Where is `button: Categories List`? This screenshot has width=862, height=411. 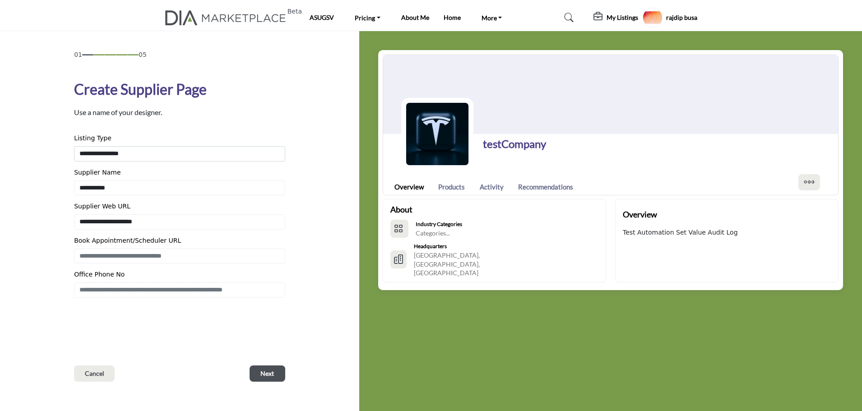
button: Categories List is located at coordinates (400, 229).